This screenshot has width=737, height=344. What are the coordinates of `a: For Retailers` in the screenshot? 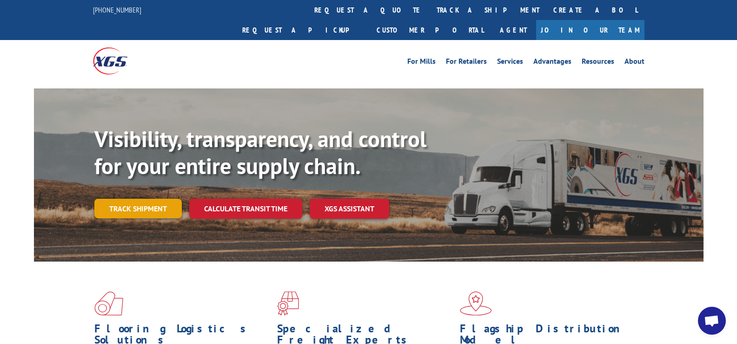 It's located at (467, 63).